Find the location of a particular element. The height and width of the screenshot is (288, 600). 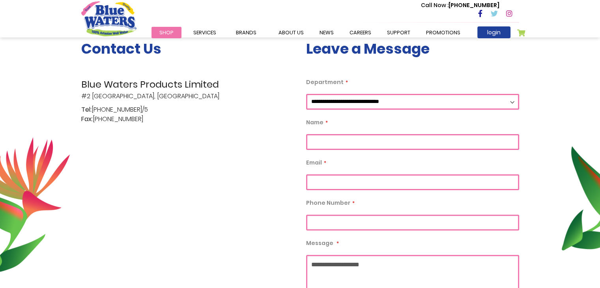

span: Email is located at coordinates (314, 163).